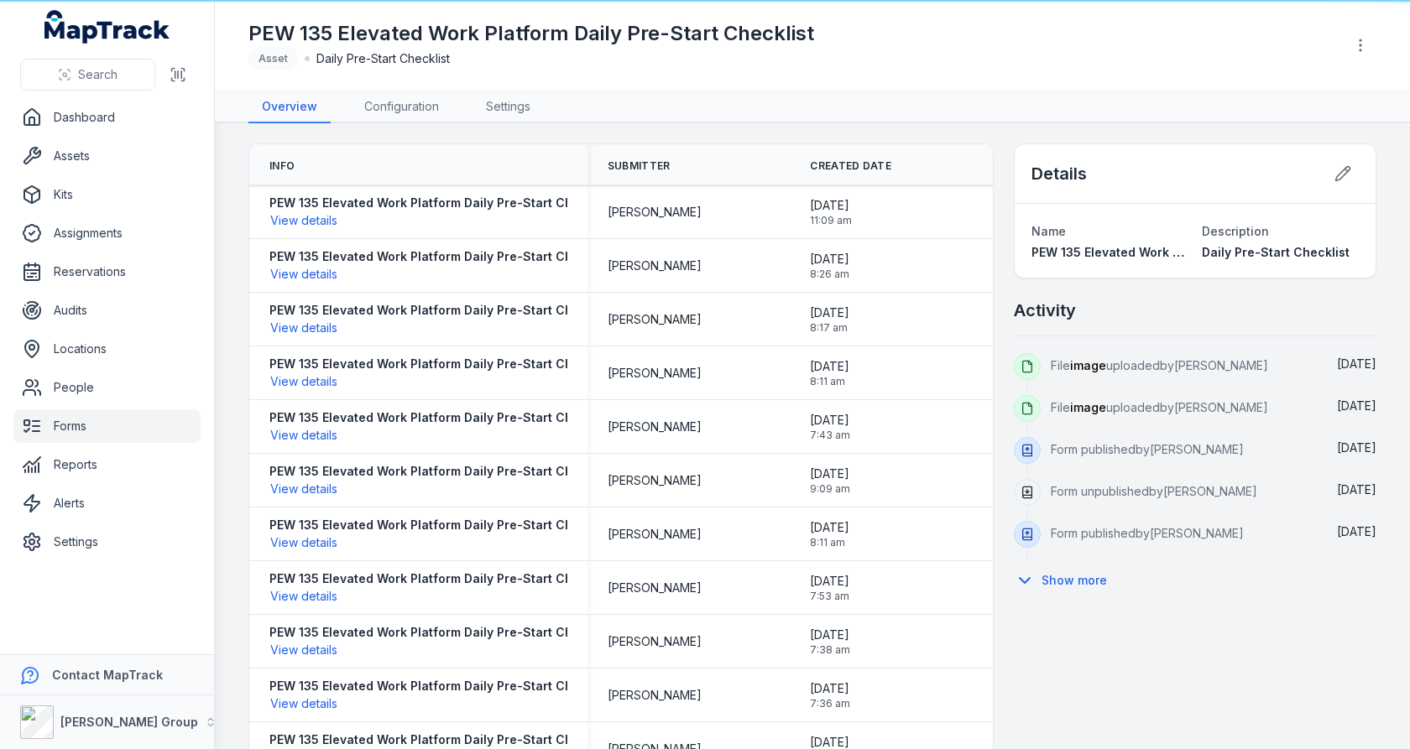 The image size is (1410, 749). What do you see at coordinates (830, 704) in the screenshot?
I see `span: 7:36 am` at bounding box center [830, 704].